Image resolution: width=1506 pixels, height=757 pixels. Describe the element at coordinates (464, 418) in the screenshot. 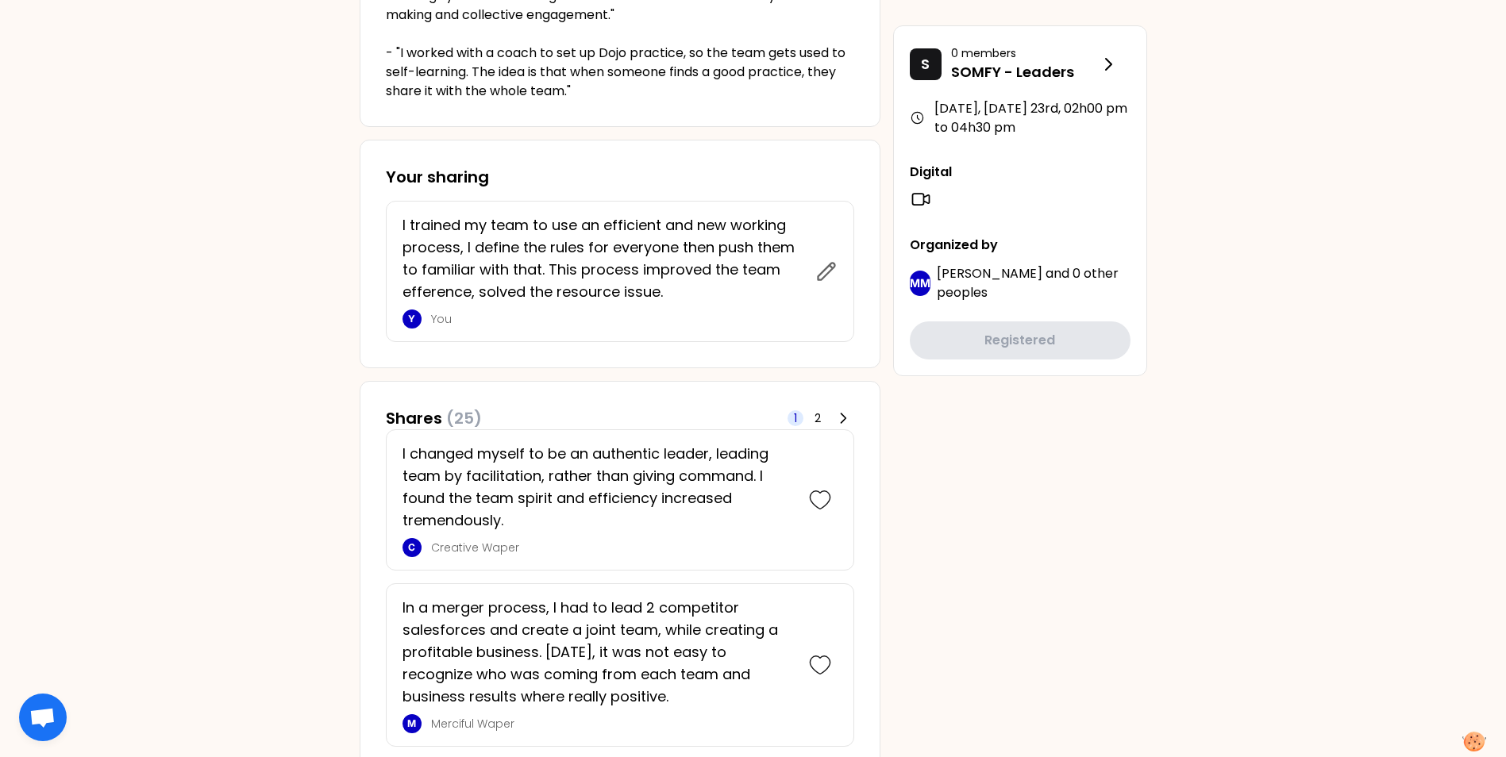

I see `span: (25)` at that location.